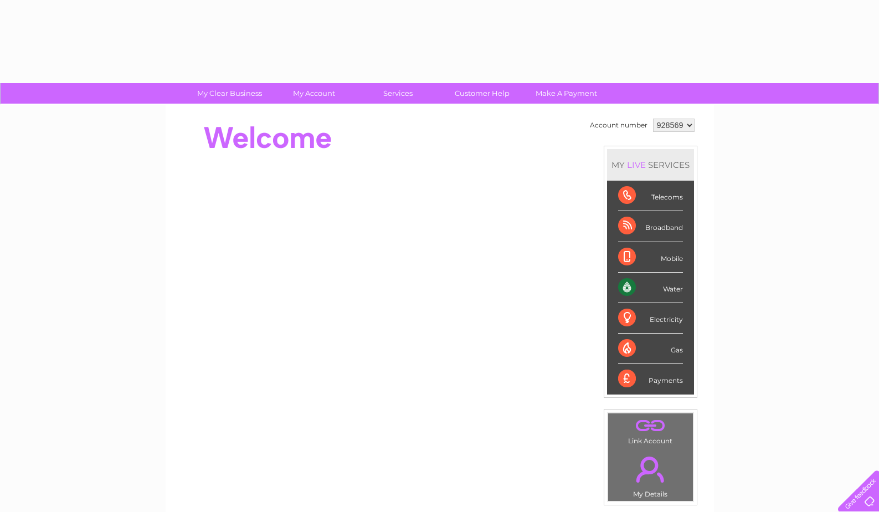  I want to click on a: My Account, so click(313, 93).